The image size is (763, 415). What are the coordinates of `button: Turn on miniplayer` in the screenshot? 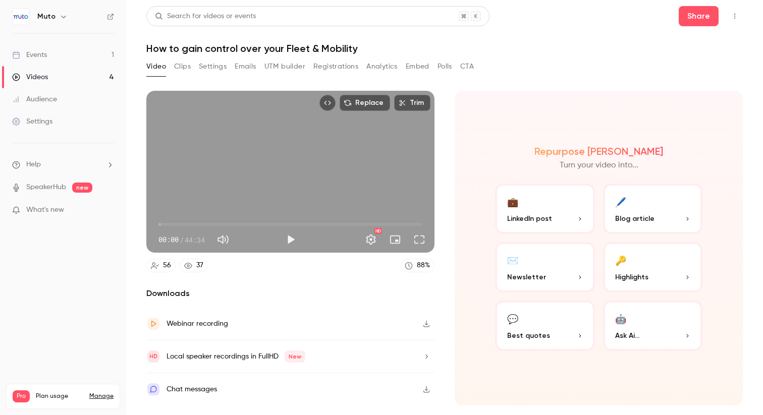 It's located at (395, 240).